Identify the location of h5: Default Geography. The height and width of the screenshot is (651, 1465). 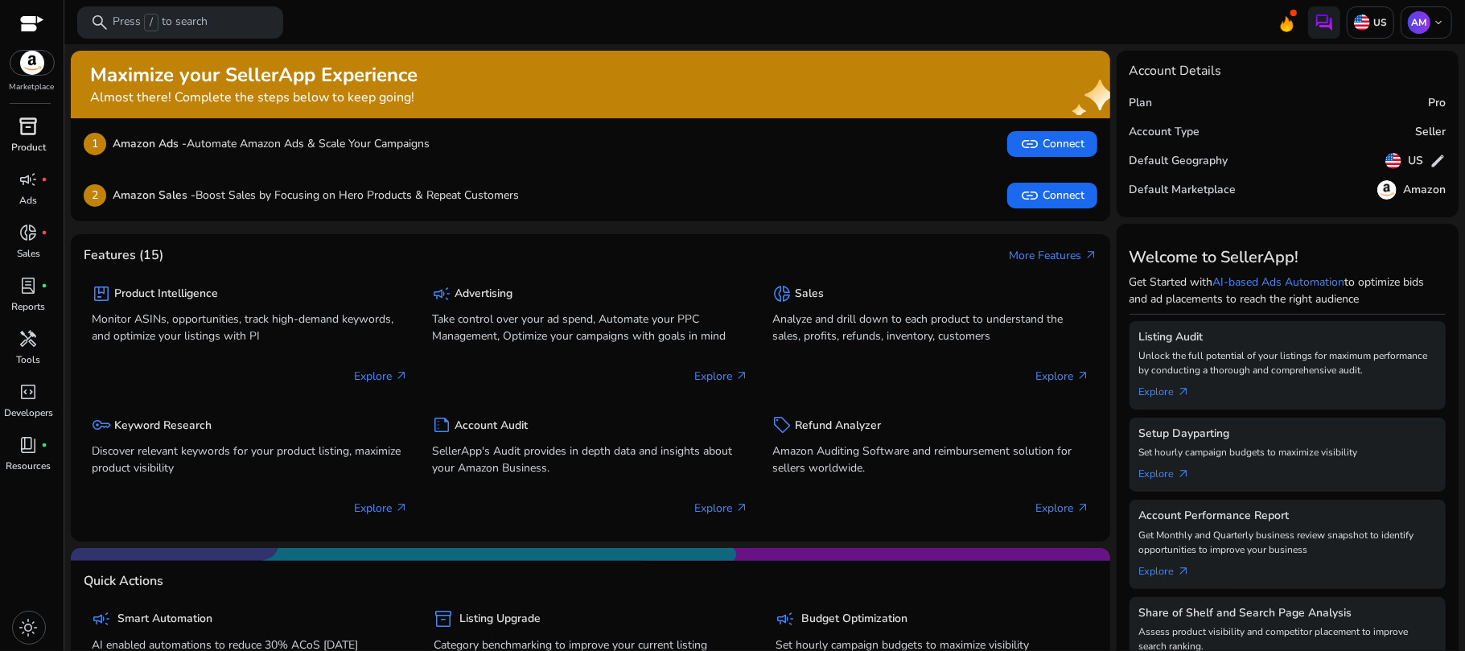
(1178, 161).